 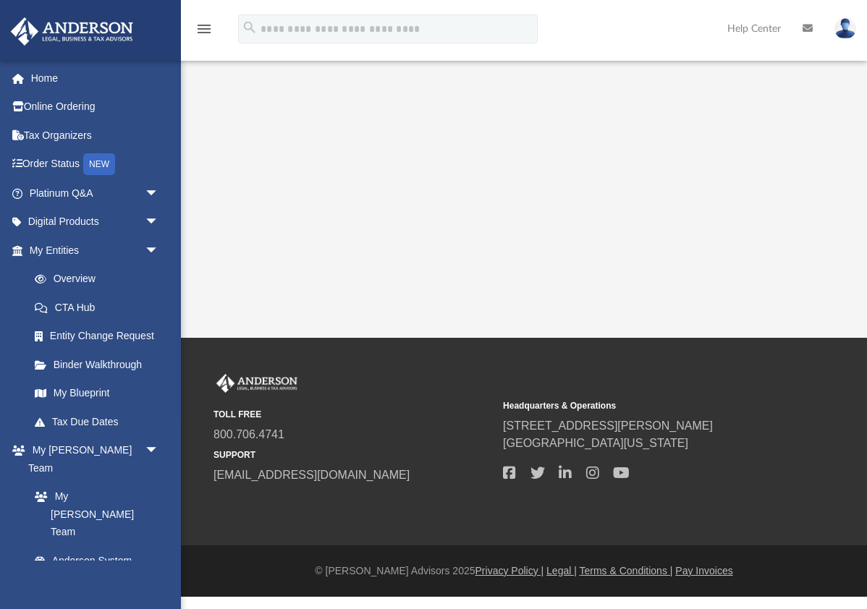 I want to click on a: 800.706.4741, so click(x=249, y=434).